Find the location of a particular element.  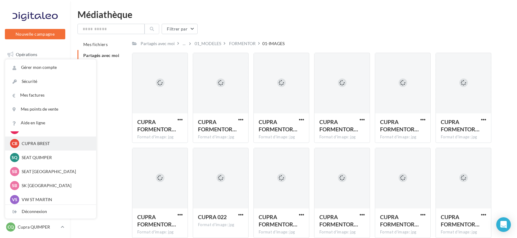

a: Campagnes DataOnDemand is located at coordinates (35, 184).